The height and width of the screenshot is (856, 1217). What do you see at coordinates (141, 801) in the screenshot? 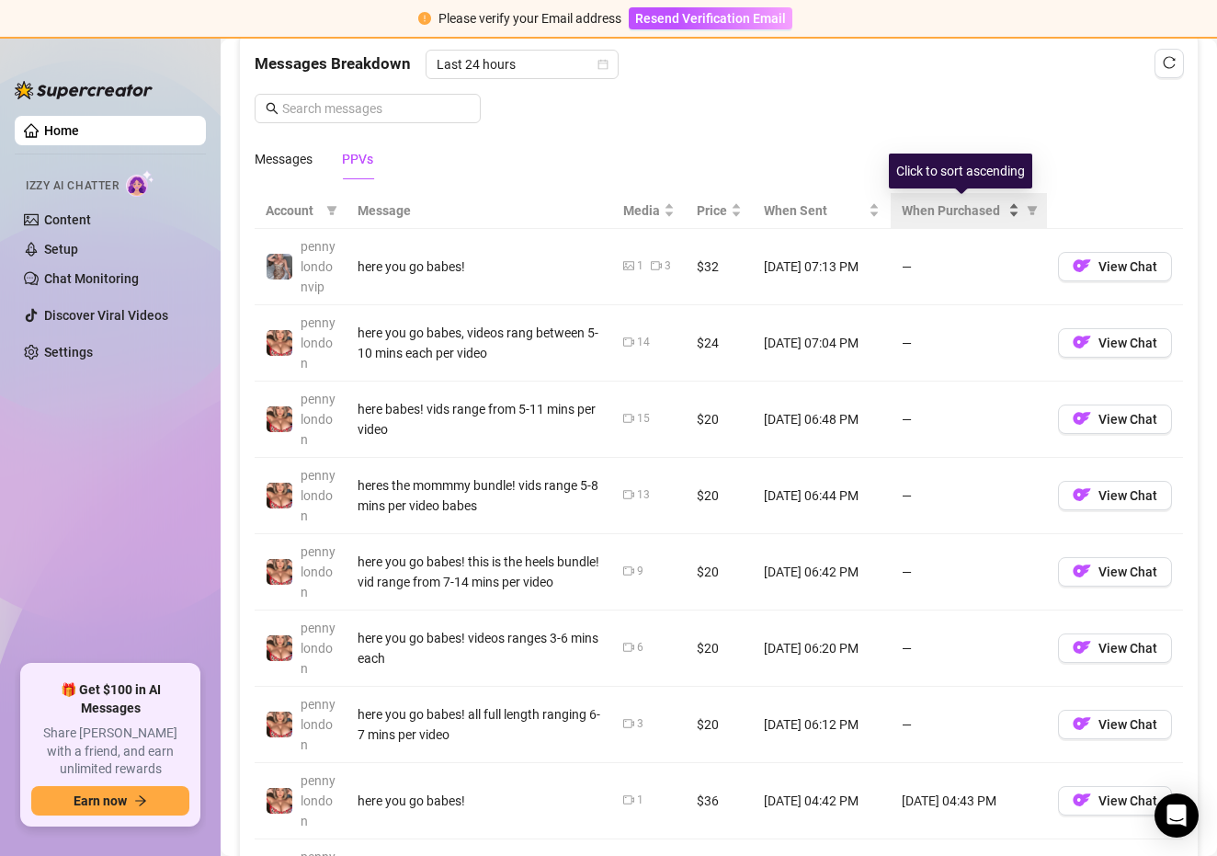
I see `span: arrow-right` at bounding box center [141, 801].